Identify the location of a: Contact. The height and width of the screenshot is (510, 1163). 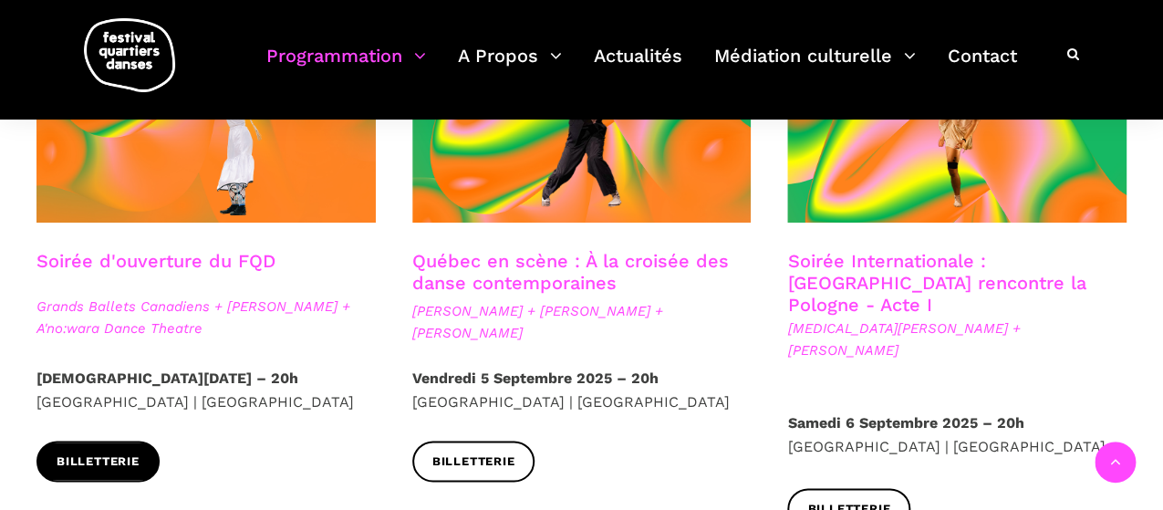
(983, 67).